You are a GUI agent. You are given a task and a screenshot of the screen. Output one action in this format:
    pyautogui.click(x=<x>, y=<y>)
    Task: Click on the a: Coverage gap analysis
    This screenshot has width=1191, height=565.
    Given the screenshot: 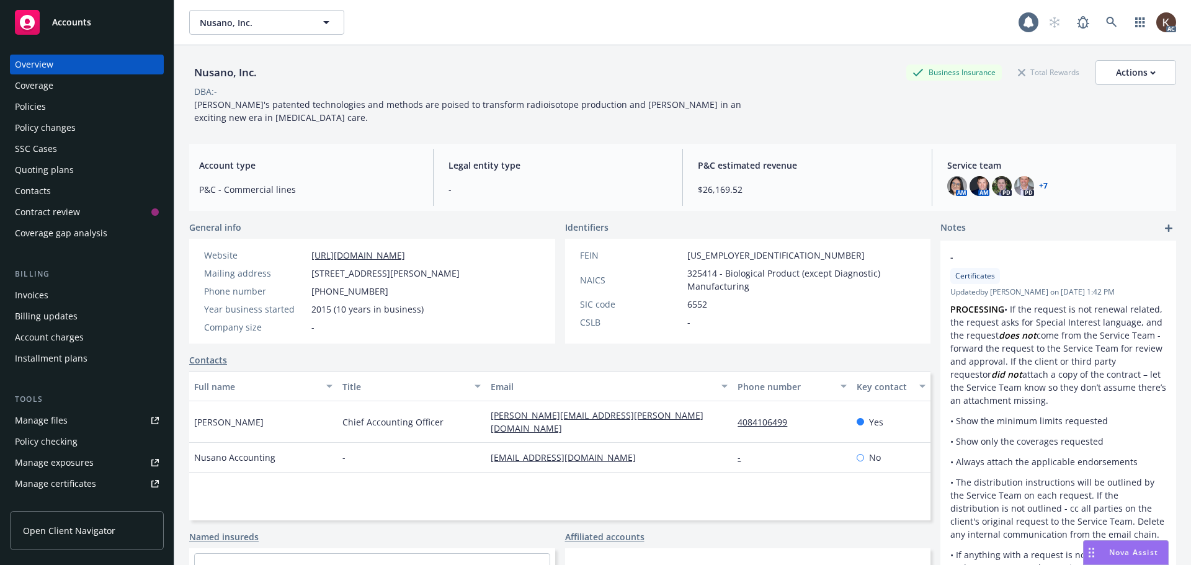 What is the action you would take?
    pyautogui.click(x=87, y=233)
    